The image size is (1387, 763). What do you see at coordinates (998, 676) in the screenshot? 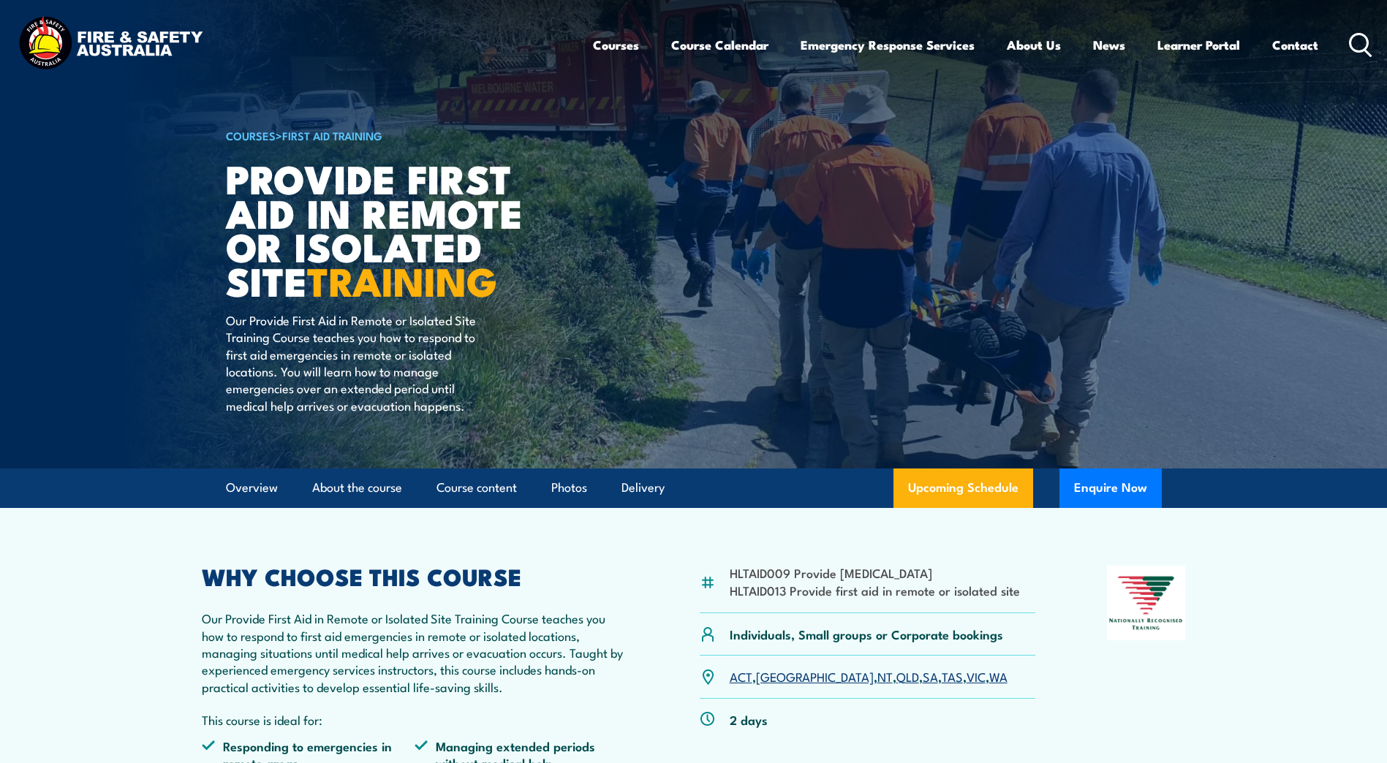
I see `a: WA` at bounding box center [998, 676].